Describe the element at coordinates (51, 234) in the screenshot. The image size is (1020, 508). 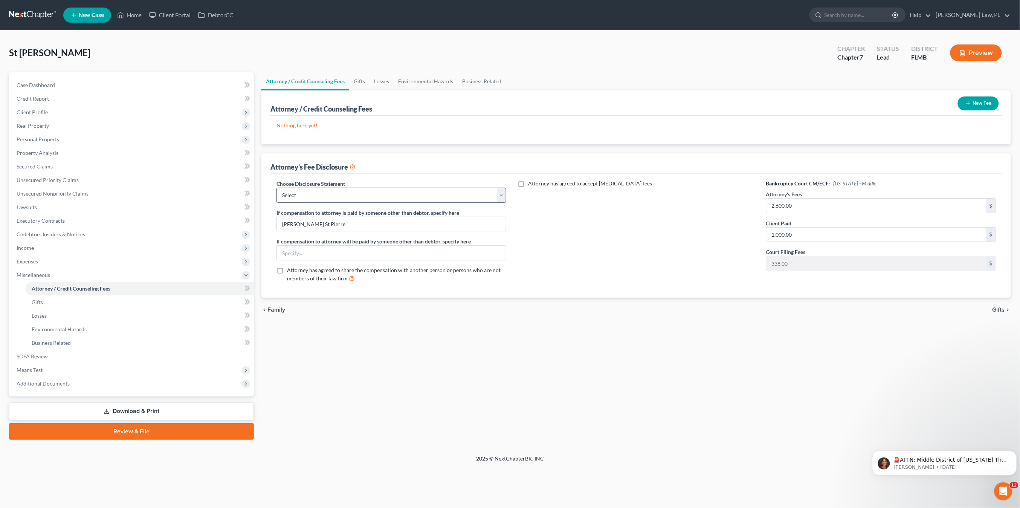
I see `span: Codebtors Insiders & Notices` at that location.